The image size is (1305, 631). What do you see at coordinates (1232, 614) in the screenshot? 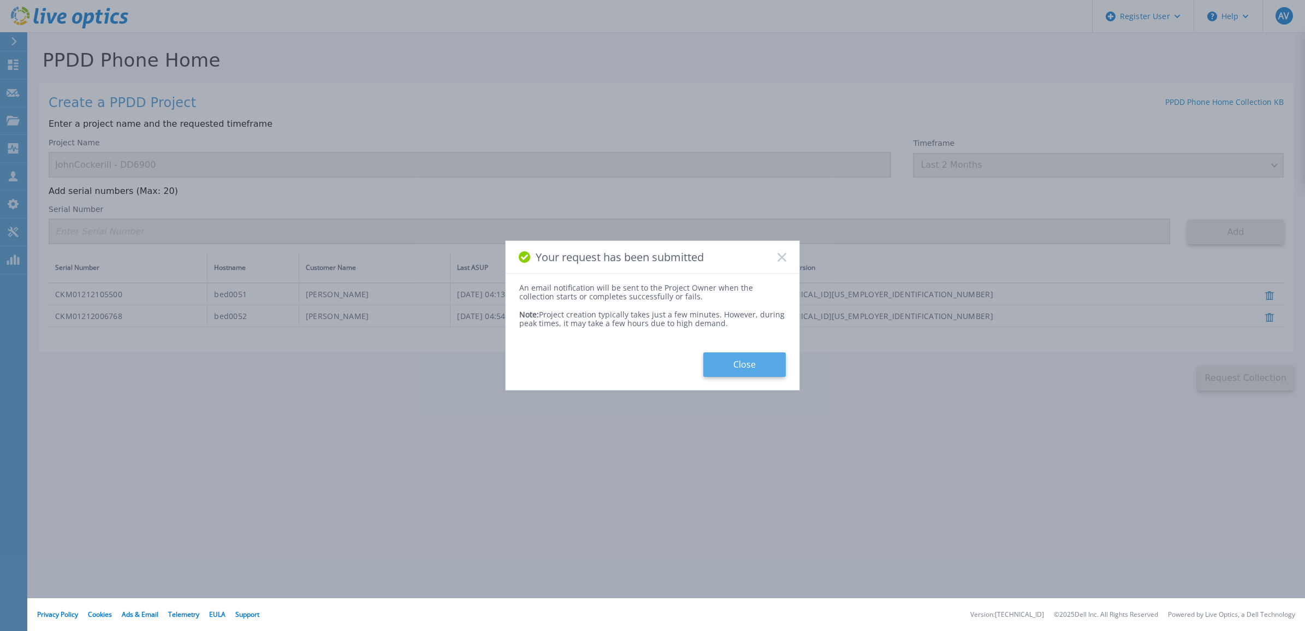
I see `li: Powered by Live Optics, a Dell Technology` at bounding box center [1232, 614].